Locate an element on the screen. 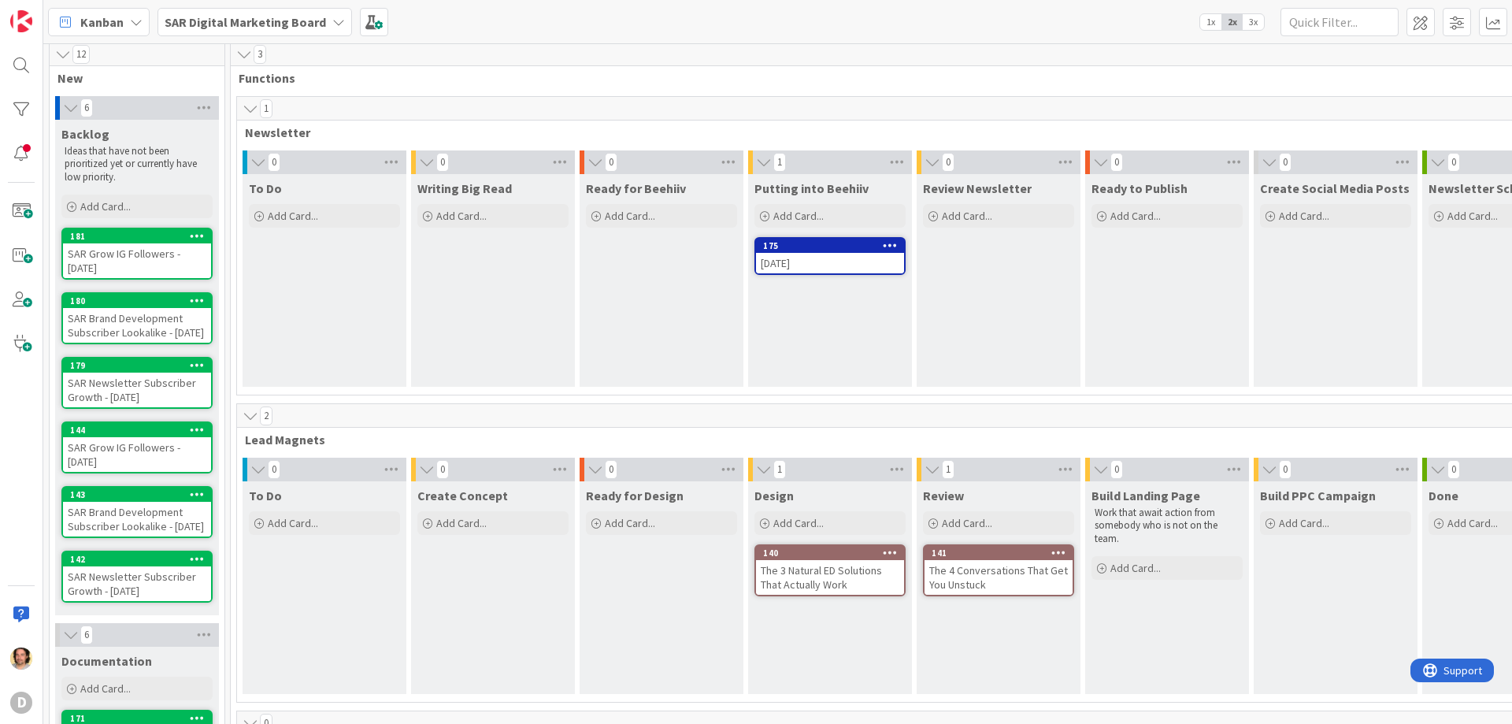 The width and height of the screenshot is (1512, 724). img: Visit kanbanzone.com is located at coordinates (21, 21).